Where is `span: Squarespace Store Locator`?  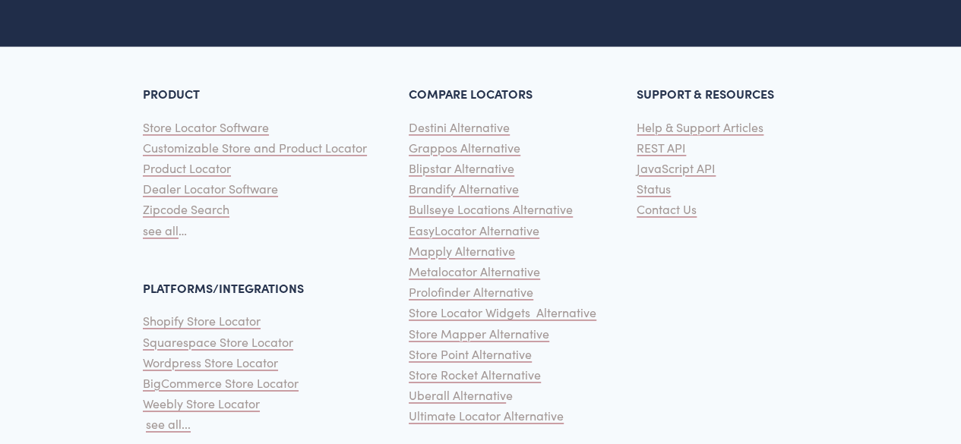 span: Squarespace Store Locator is located at coordinates (218, 342).